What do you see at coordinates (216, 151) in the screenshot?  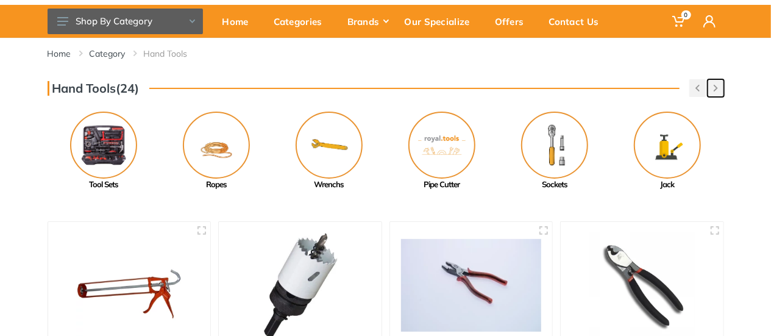 I see `a: Ropes` at bounding box center [216, 151].